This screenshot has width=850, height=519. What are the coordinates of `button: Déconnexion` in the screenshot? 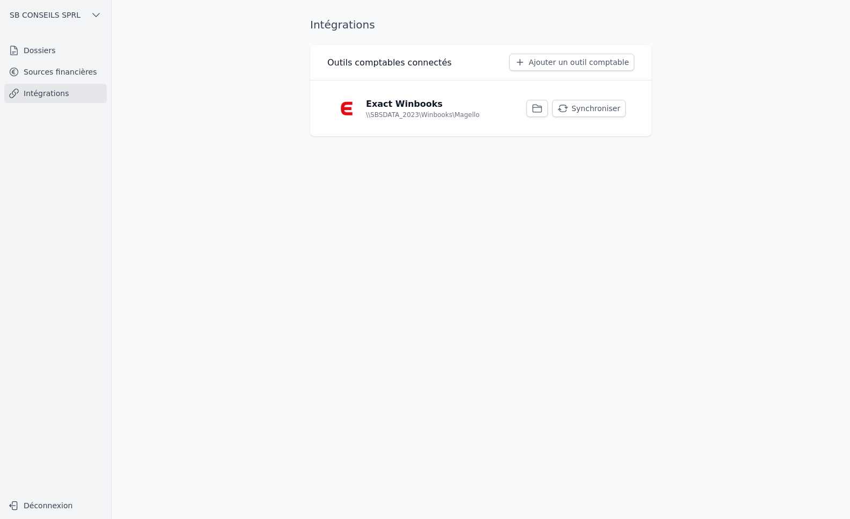 It's located at (55, 506).